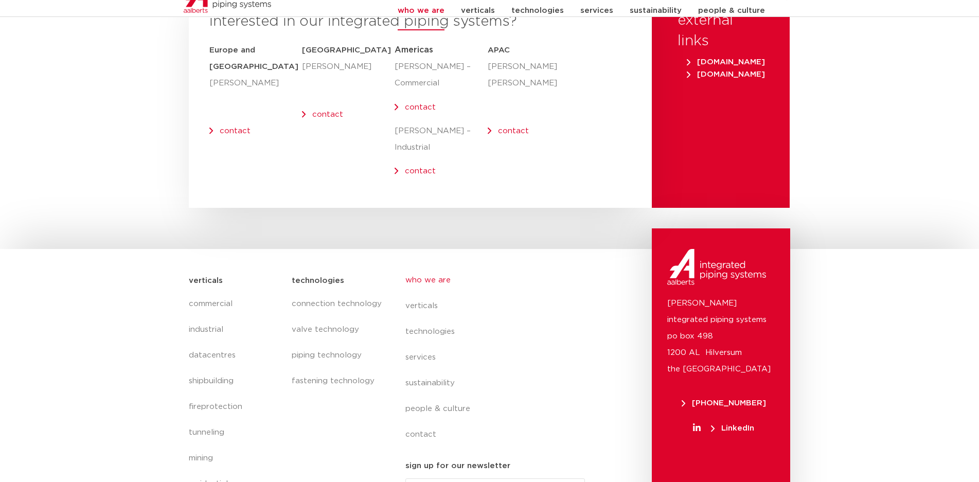 The width and height of the screenshot is (979, 482). Describe the element at coordinates (235, 355) in the screenshot. I see `a: datacentres` at that location.